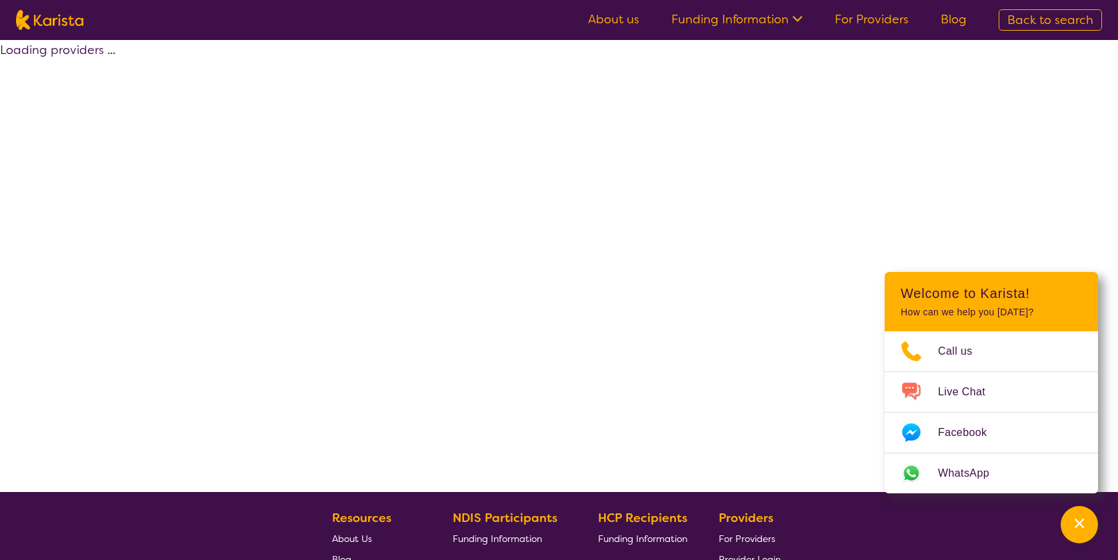 This screenshot has width=1118, height=560. What do you see at coordinates (49, 20) in the screenshot?
I see `img: Karista logo` at bounding box center [49, 20].